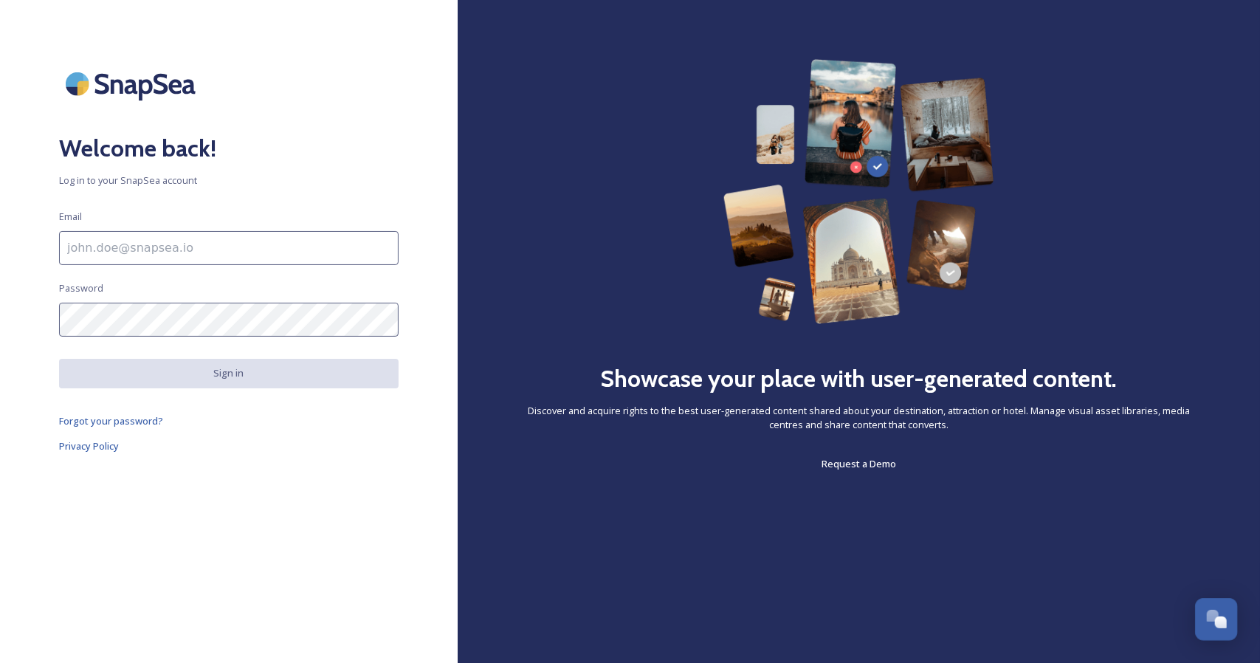  I want to click on button: Open Chat, so click(1216, 619).